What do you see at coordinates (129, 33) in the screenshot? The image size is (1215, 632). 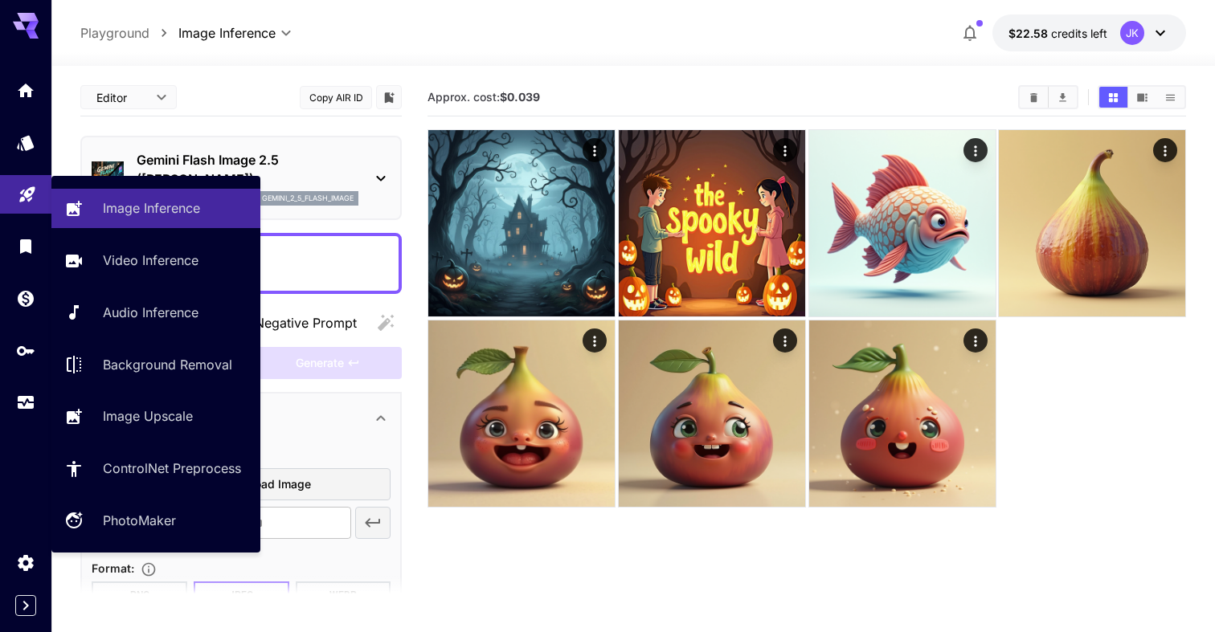 I see `nav: breadcrumb` at bounding box center [129, 33].